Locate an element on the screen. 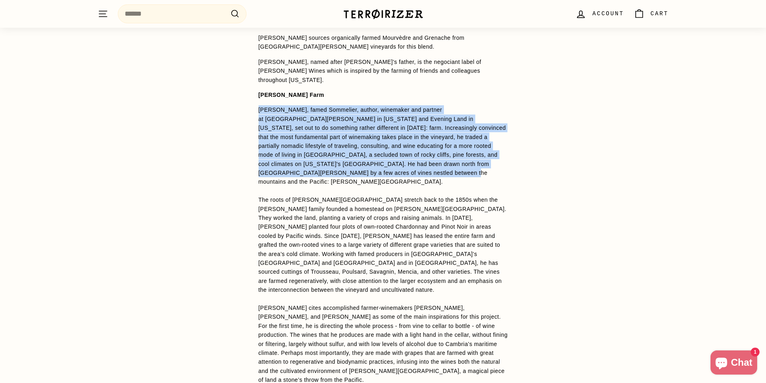 The width and height of the screenshot is (766, 383). a: Account is located at coordinates (599, 14).